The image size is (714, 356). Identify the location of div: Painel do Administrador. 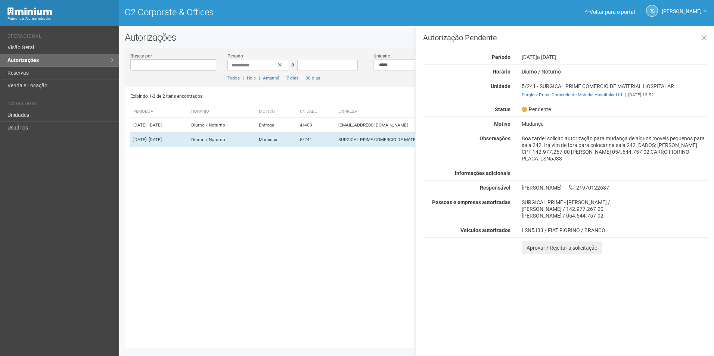
(60, 19).